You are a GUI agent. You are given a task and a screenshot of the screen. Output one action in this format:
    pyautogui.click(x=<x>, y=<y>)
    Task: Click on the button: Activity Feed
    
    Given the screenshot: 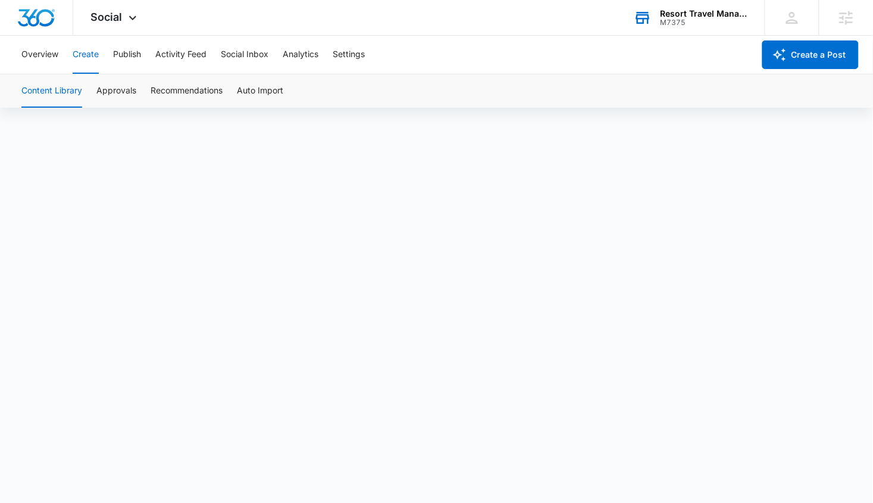 What is the action you would take?
    pyautogui.click(x=181, y=55)
    